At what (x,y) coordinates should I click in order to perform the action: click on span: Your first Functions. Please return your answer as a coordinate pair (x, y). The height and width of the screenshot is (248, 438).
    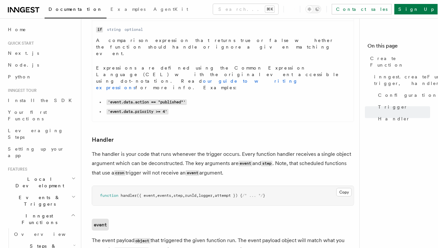
    Looking at the image, I should click on (27, 115).